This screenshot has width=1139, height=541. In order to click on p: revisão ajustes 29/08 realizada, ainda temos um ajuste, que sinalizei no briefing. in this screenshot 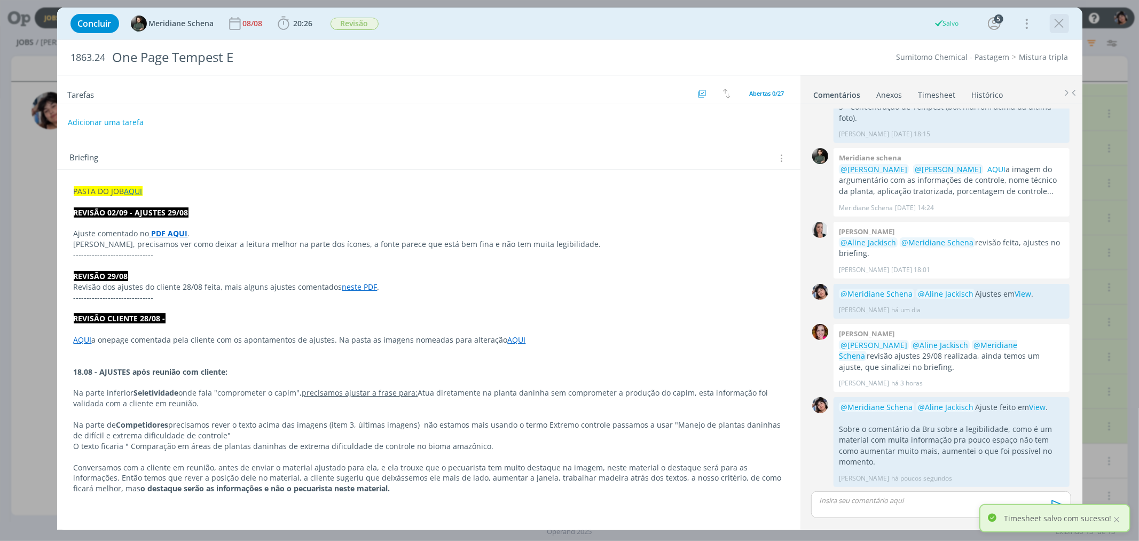, I will do `click(952, 356)`.